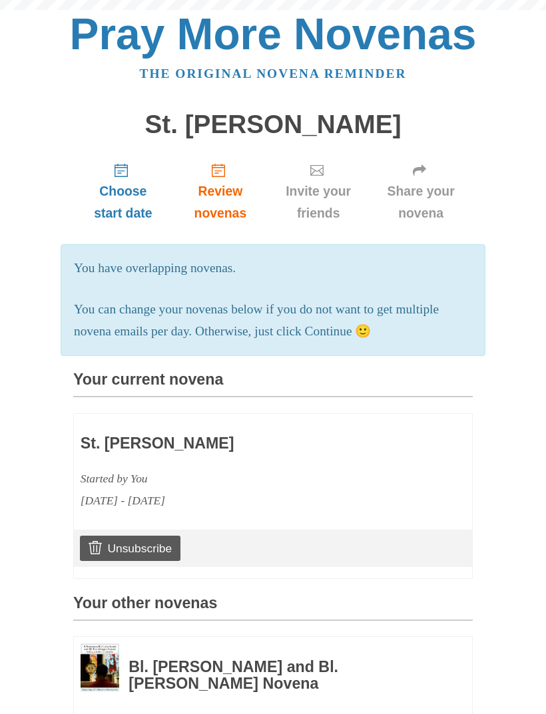  What do you see at coordinates (318, 202) in the screenshot?
I see `span: Invite your friends` at bounding box center [318, 202].